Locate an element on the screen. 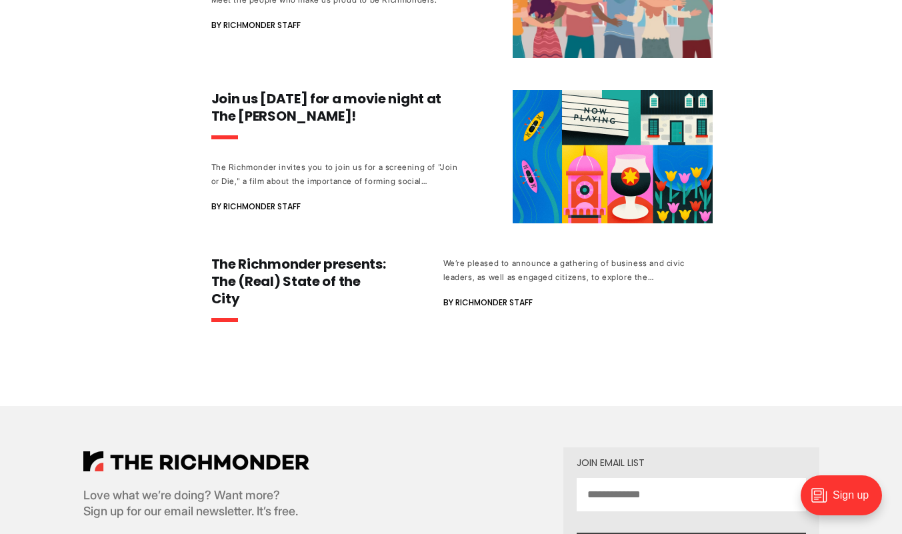 This screenshot has height=534, width=902. h3: The Richmonder presents: The (Real) State of the City is located at coordinates (301, 281).